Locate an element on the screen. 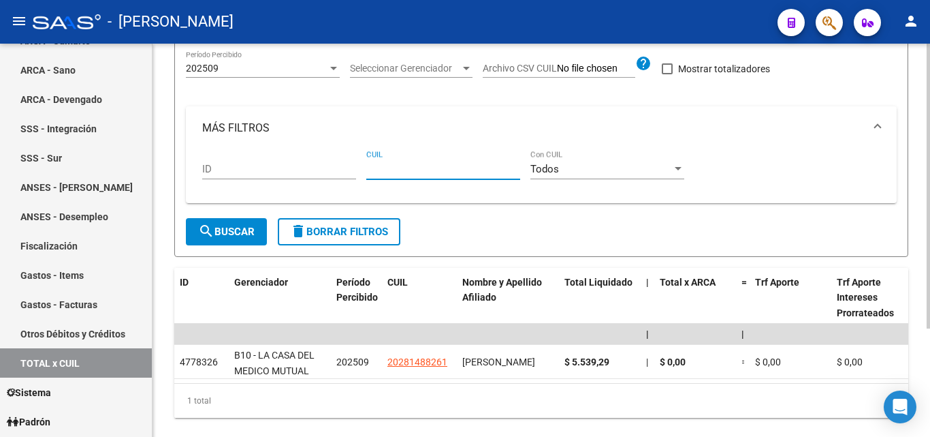 This screenshot has width=930, height=437. span: Total Liquidado is located at coordinates (599, 282).